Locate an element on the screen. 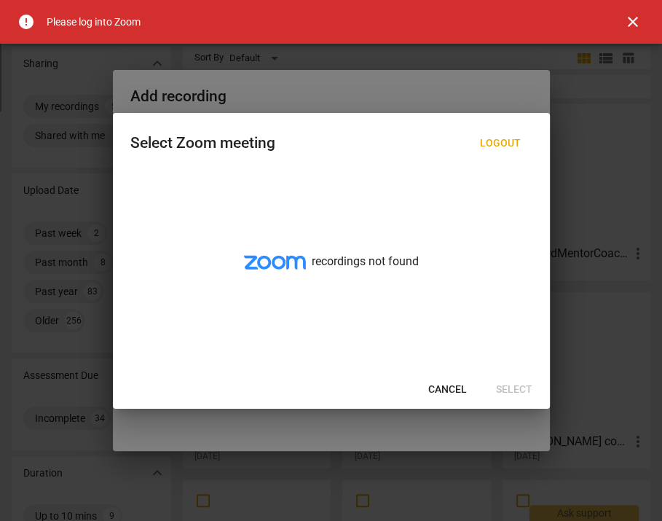  span: Cancel is located at coordinates (447, 390).